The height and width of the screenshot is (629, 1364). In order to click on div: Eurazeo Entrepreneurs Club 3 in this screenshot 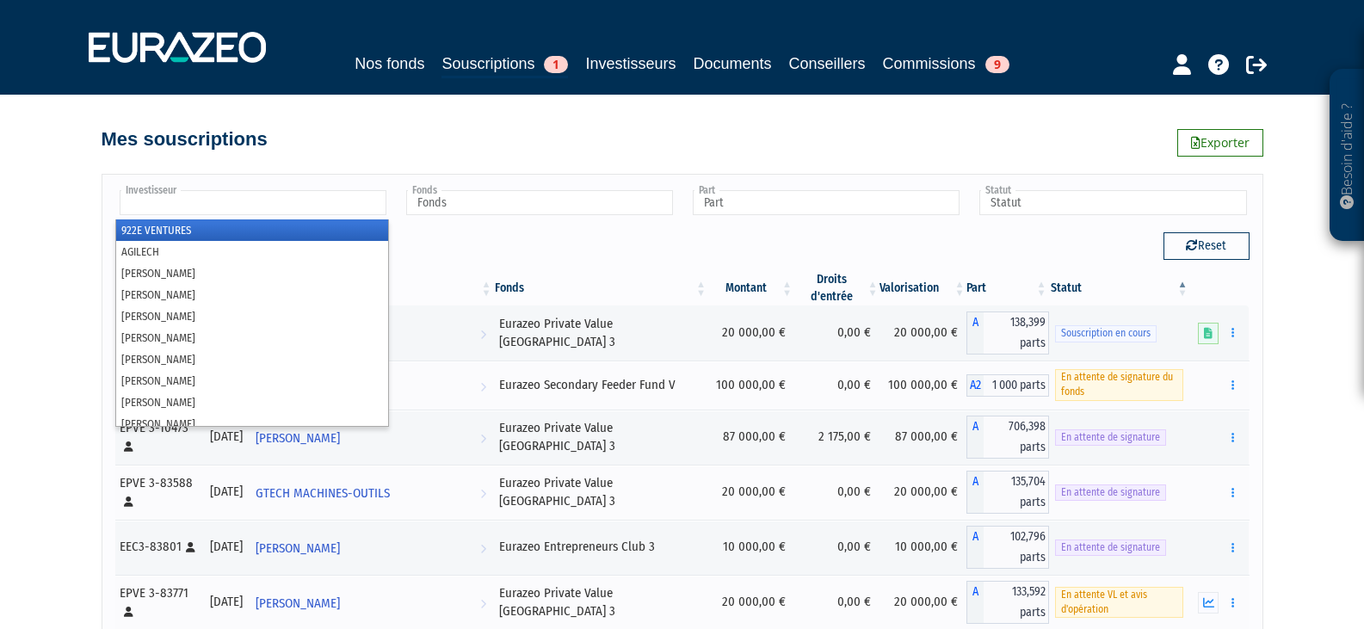, I will do `click(601, 547)`.